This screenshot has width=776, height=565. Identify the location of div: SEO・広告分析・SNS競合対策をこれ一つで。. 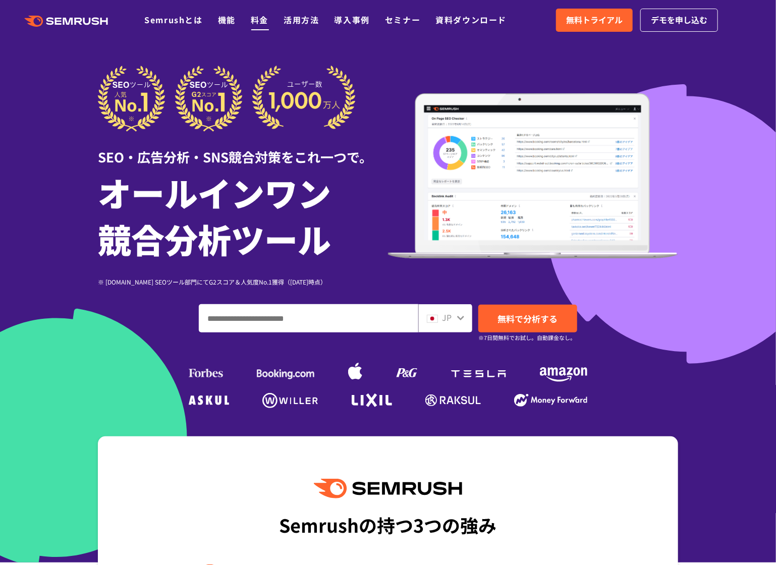
(243, 149).